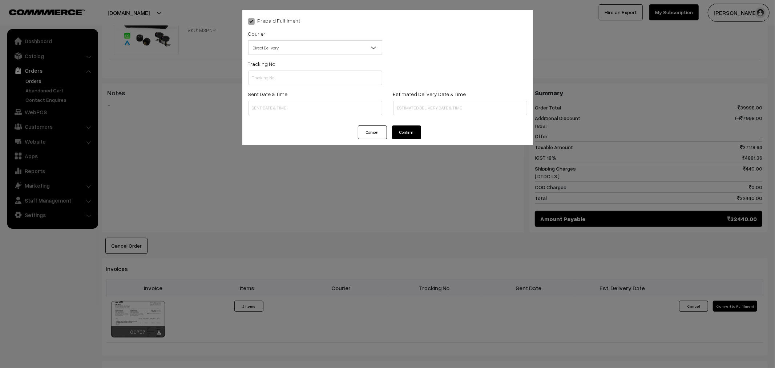 This screenshot has height=368, width=775. I want to click on input: Estimated Delivery Date & Time, so click(460, 108).